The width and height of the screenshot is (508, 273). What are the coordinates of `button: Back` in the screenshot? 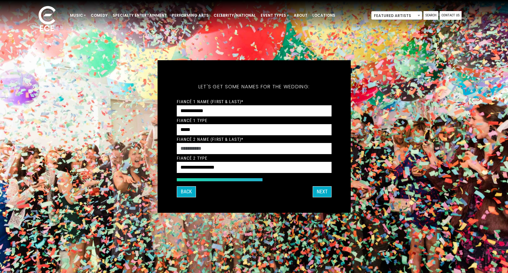 It's located at (186, 192).